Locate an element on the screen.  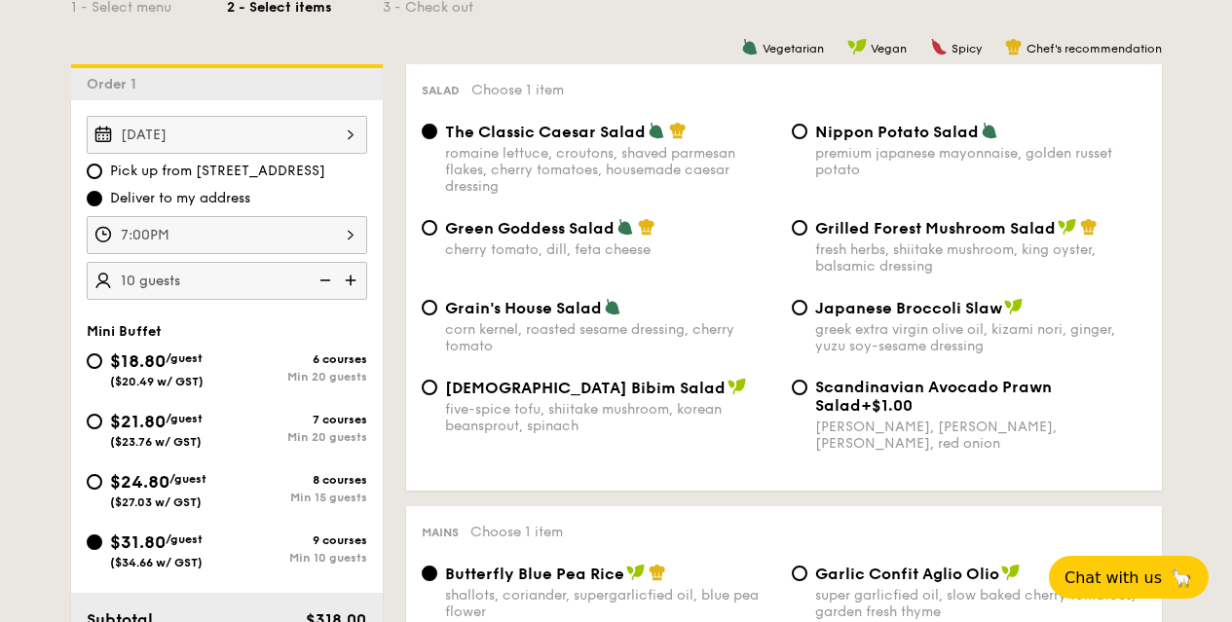
span: Order 1 is located at coordinates (115, 84).